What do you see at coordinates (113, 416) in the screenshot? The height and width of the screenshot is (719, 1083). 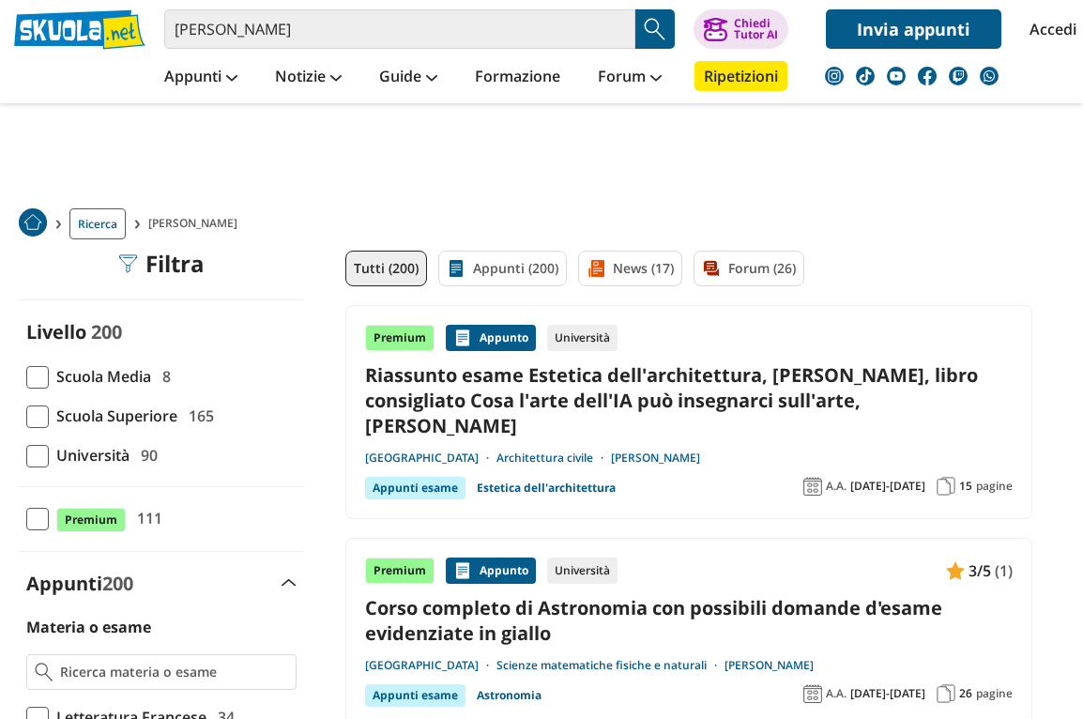 I see `span: Scuola Superiore` at bounding box center [113, 416].